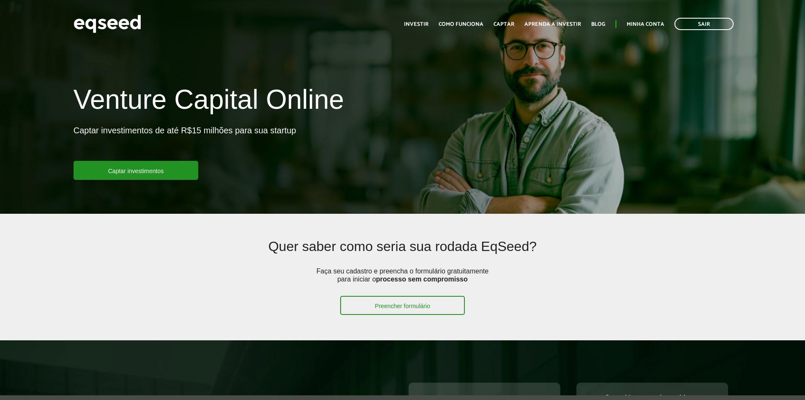 Image resolution: width=805 pixels, height=400 pixels. Describe the element at coordinates (403, 281) in the screenshot. I see `p: Faça seu cadastro e preencha o formulário gratuitamente para iniciar o` at that location.